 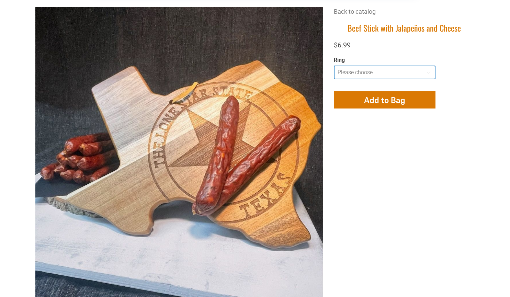 I want to click on div: Ring, so click(x=385, y=60).